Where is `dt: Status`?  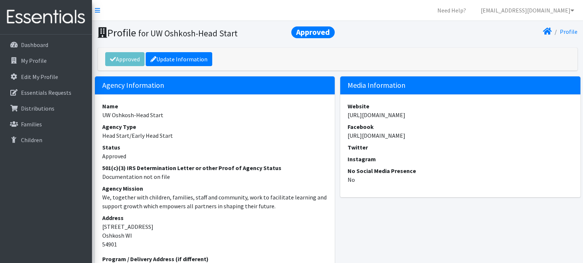
dt: Status is located at coordinates (215, 147).